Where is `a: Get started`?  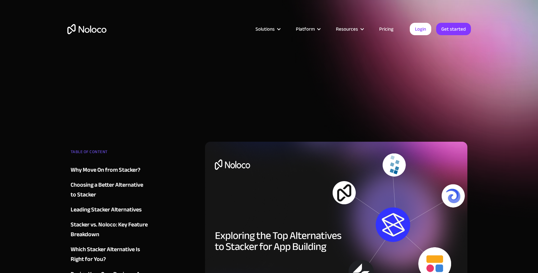
a: Get started is located at coordinates (453, 29).